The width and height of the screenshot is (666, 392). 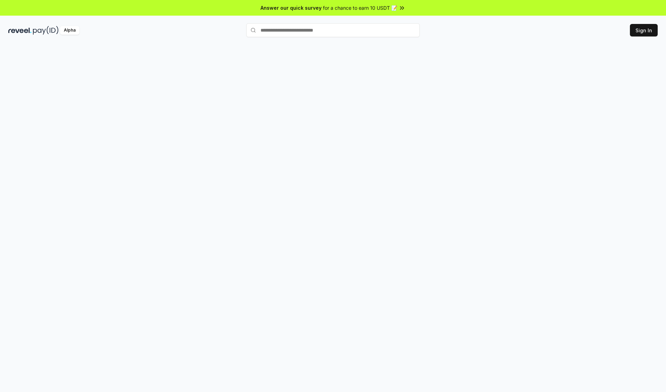 I want to click on span: Answer our quick survey, so click(x=291, y=8).